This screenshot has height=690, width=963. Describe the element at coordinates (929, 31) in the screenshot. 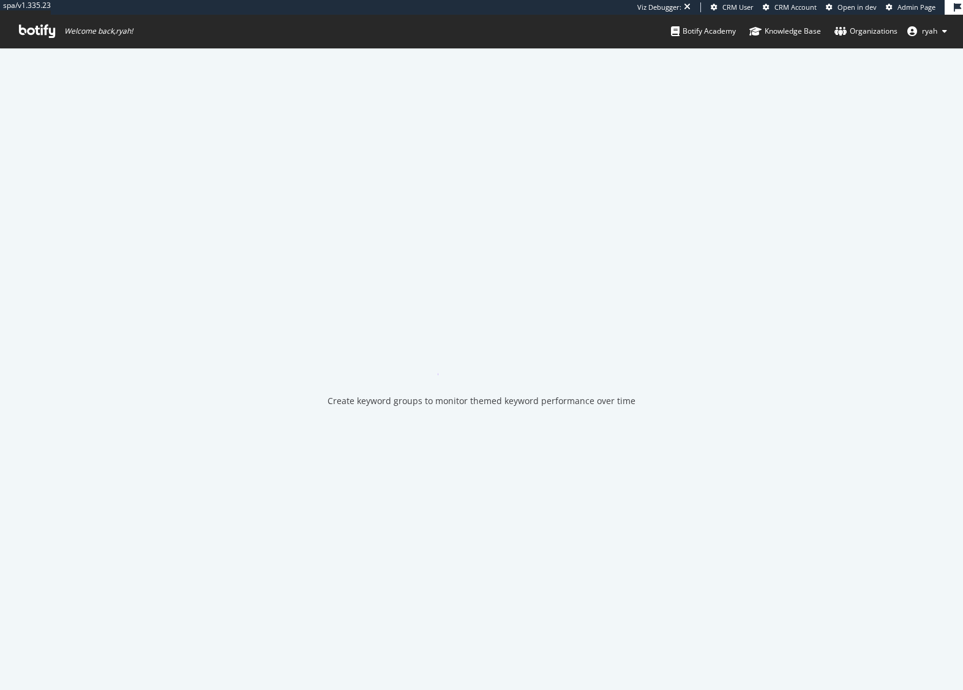

I see `span: ryah` at that location.